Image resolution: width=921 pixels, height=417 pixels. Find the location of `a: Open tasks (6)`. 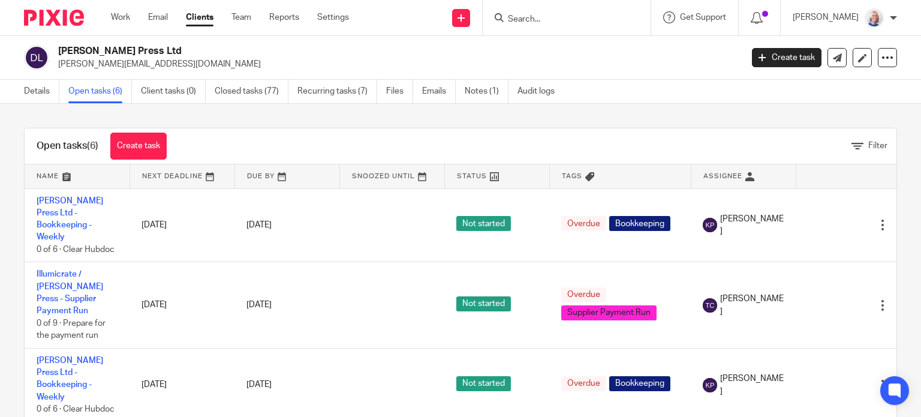

a: Open tasks (6) is located at coordinates (100, 91).